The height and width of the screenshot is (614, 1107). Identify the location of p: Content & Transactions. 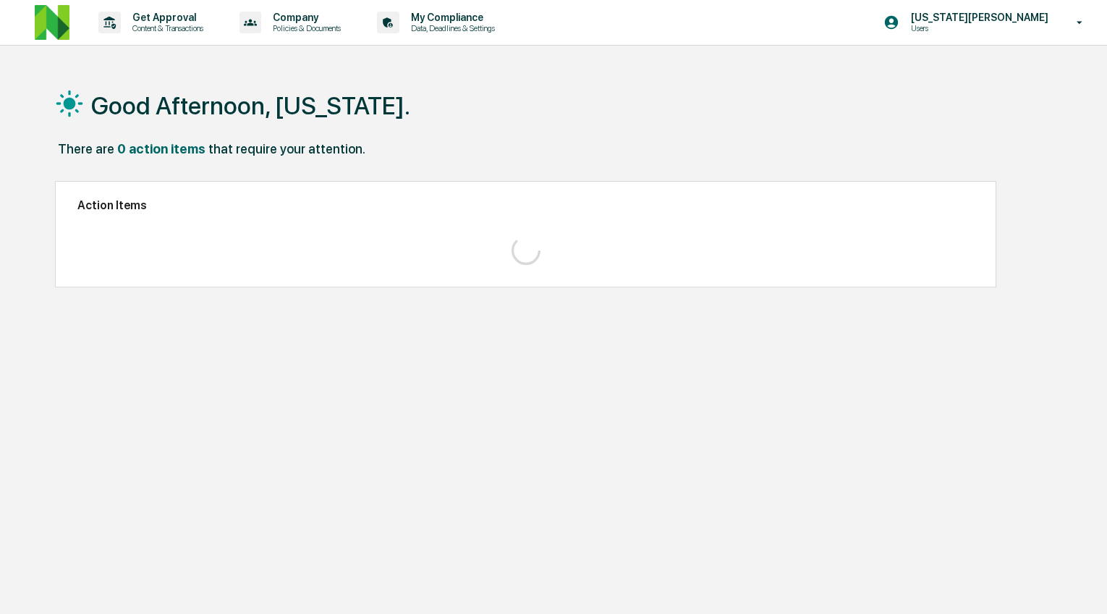
(166, 28).